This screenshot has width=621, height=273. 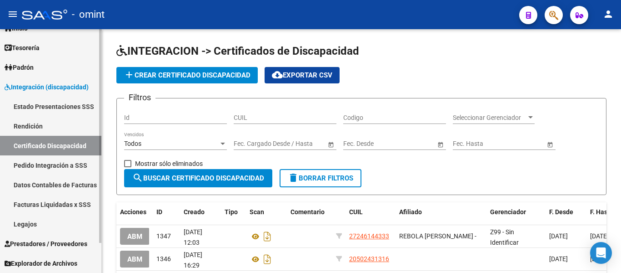 I want to click on button: Crear Certificado Discapacidad, so click(x=187, y=75).